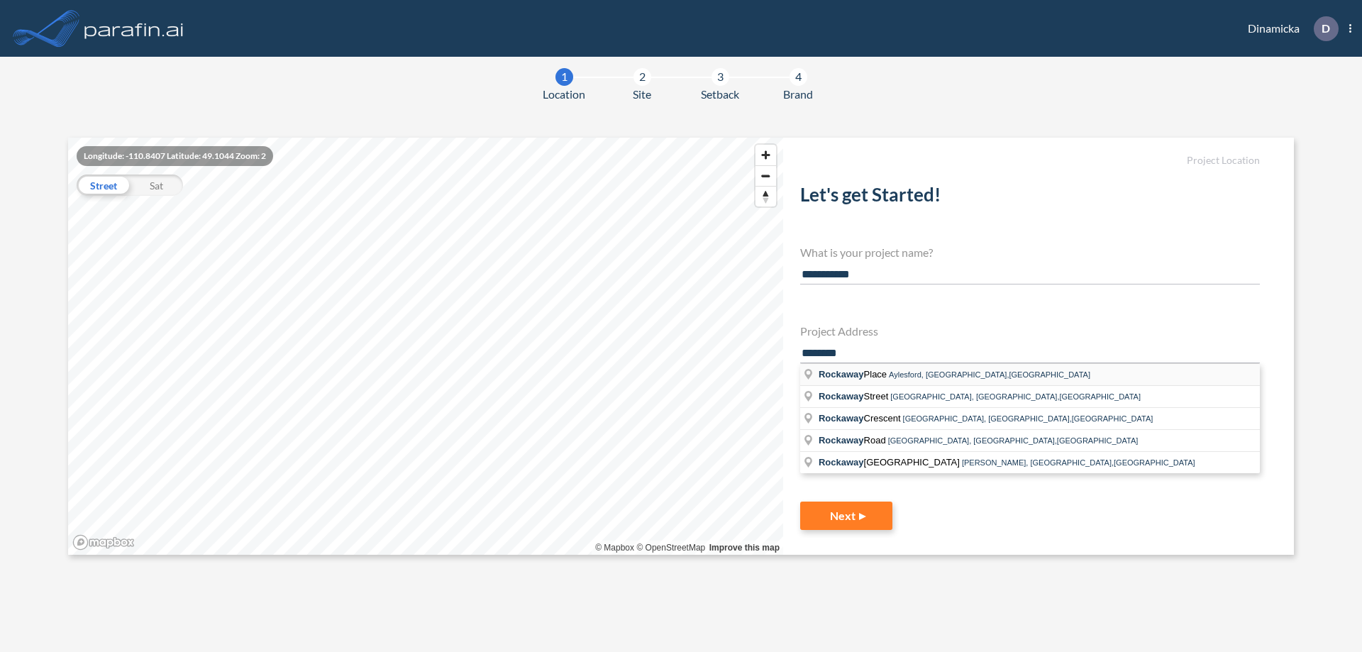 This screenshot has height=652, width=1362. What do you see at coordinates (766, 176) in the screenshot?
I see `span: Zoom out` at bounding box center [766, 176].